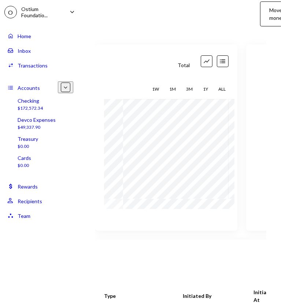 The height and width of the screenshot is (303, 281). What do you see at coordinates (11, 12) in the screenshot?
I see `div: O` at bounding box center [11, 12].